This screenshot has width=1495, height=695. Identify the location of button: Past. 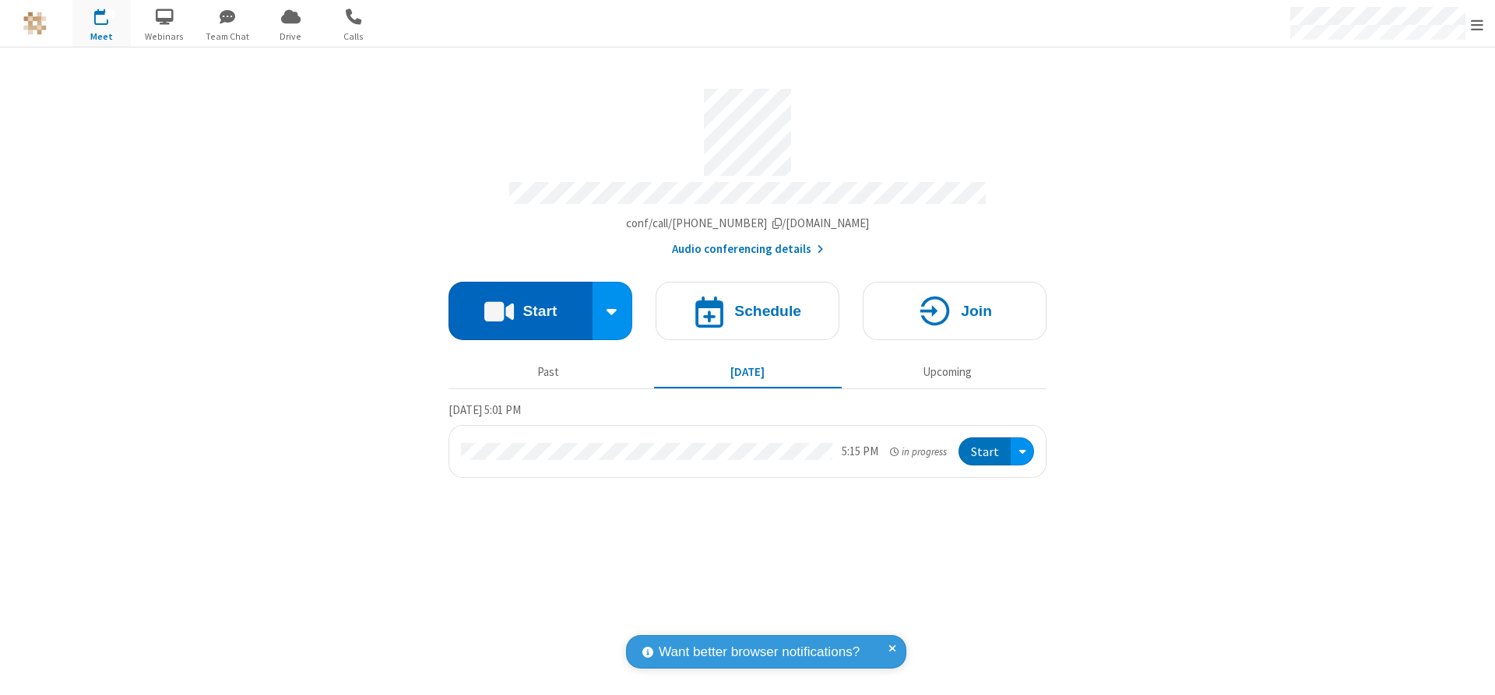
(548, 372).